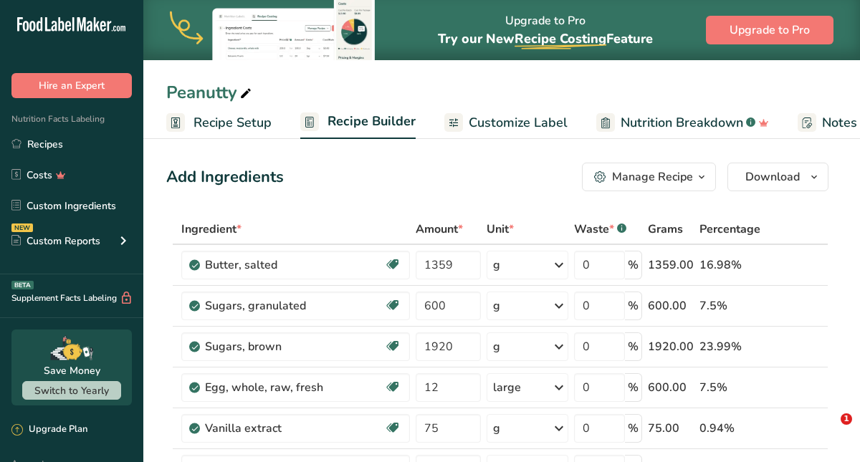 The height and width of the screenshot is (462, 860). Describe the element at coordinates (294, 347) in the screenshot. I see `div: Sugars, brown` at that location.